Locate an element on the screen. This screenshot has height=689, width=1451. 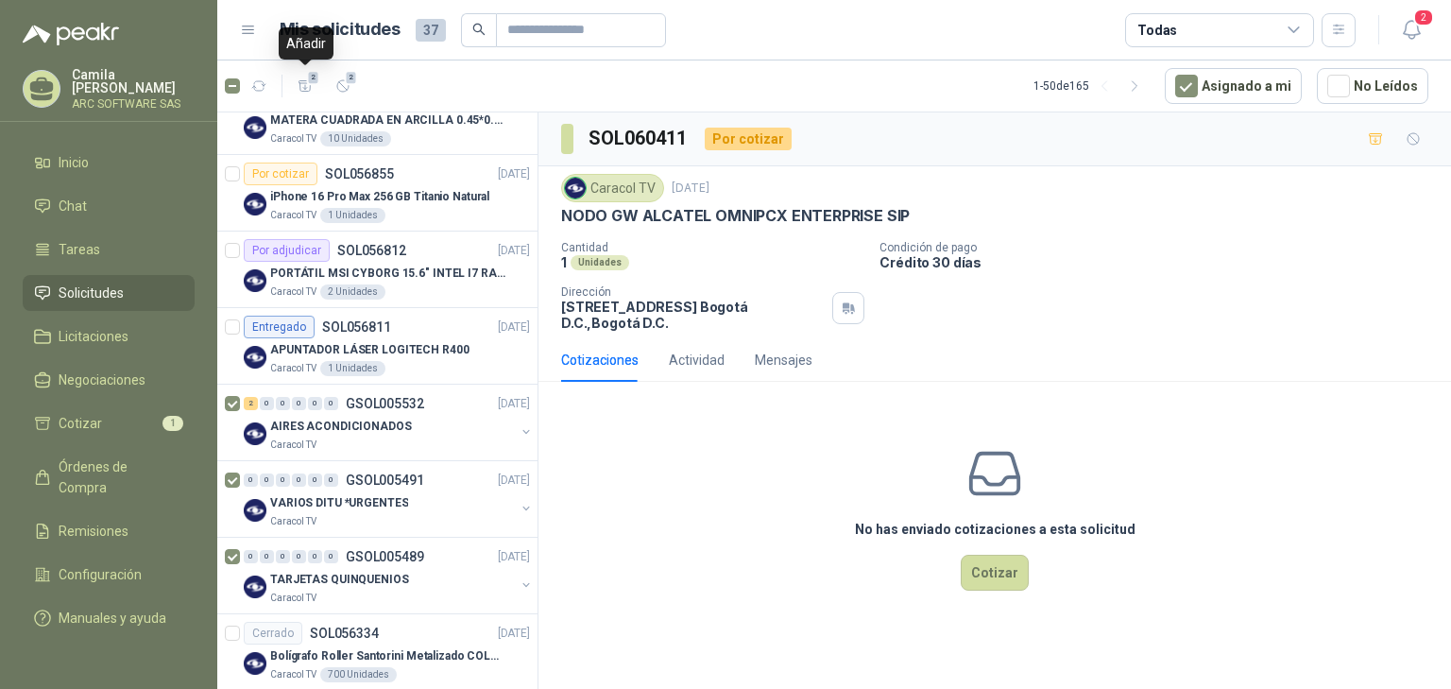
p: SOL056811 is located at coordinates (356, 327).